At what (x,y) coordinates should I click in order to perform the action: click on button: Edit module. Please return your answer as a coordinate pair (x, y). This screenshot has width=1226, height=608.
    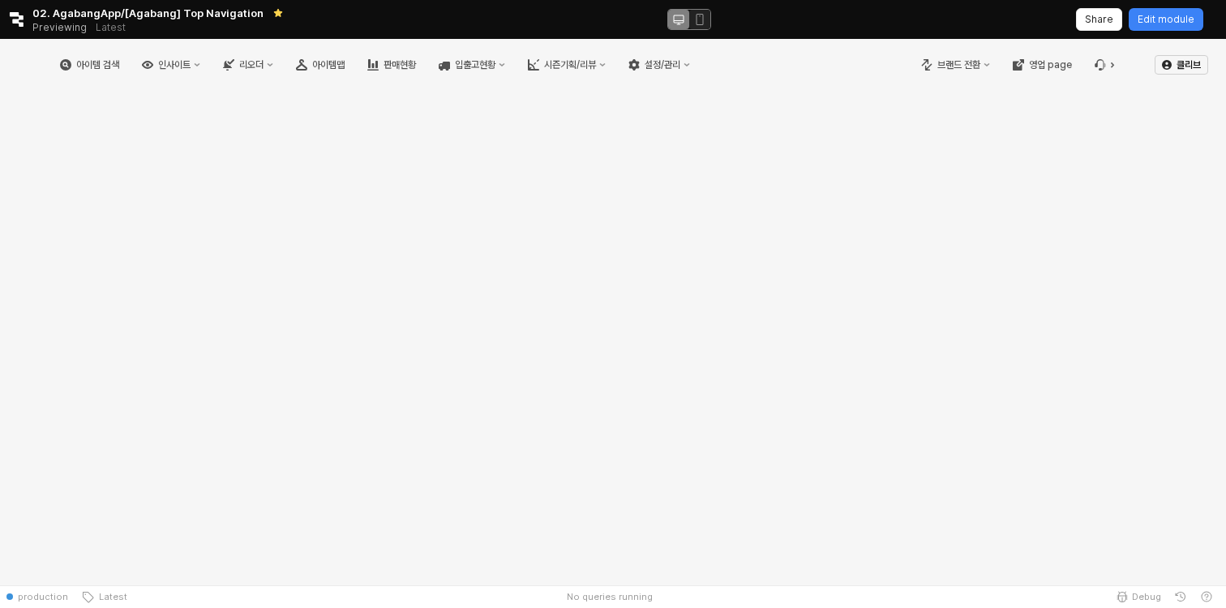
    Looking at the image, I should click on (1166, 19).